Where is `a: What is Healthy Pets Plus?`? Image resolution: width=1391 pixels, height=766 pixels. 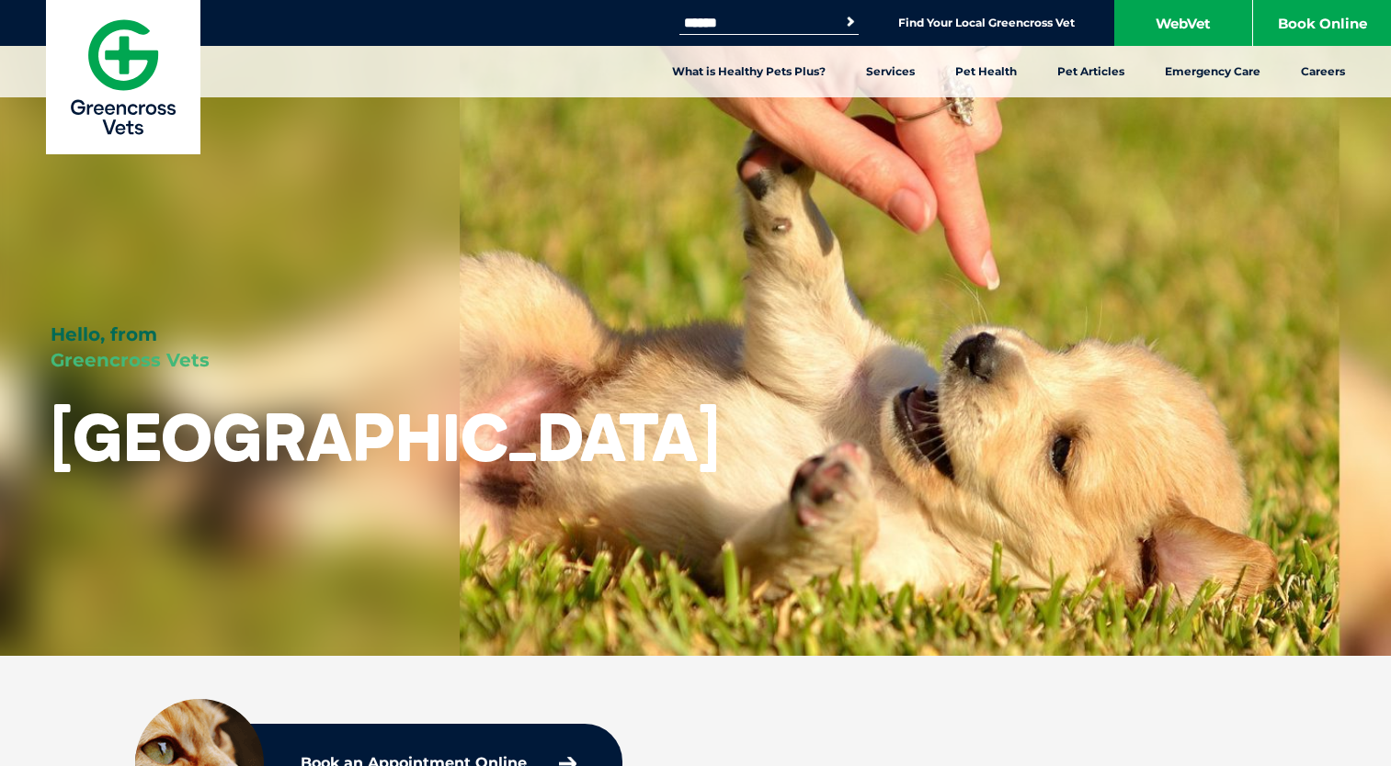
a: What is Healthy Pets Plus? is located at coordinates (748, 72).